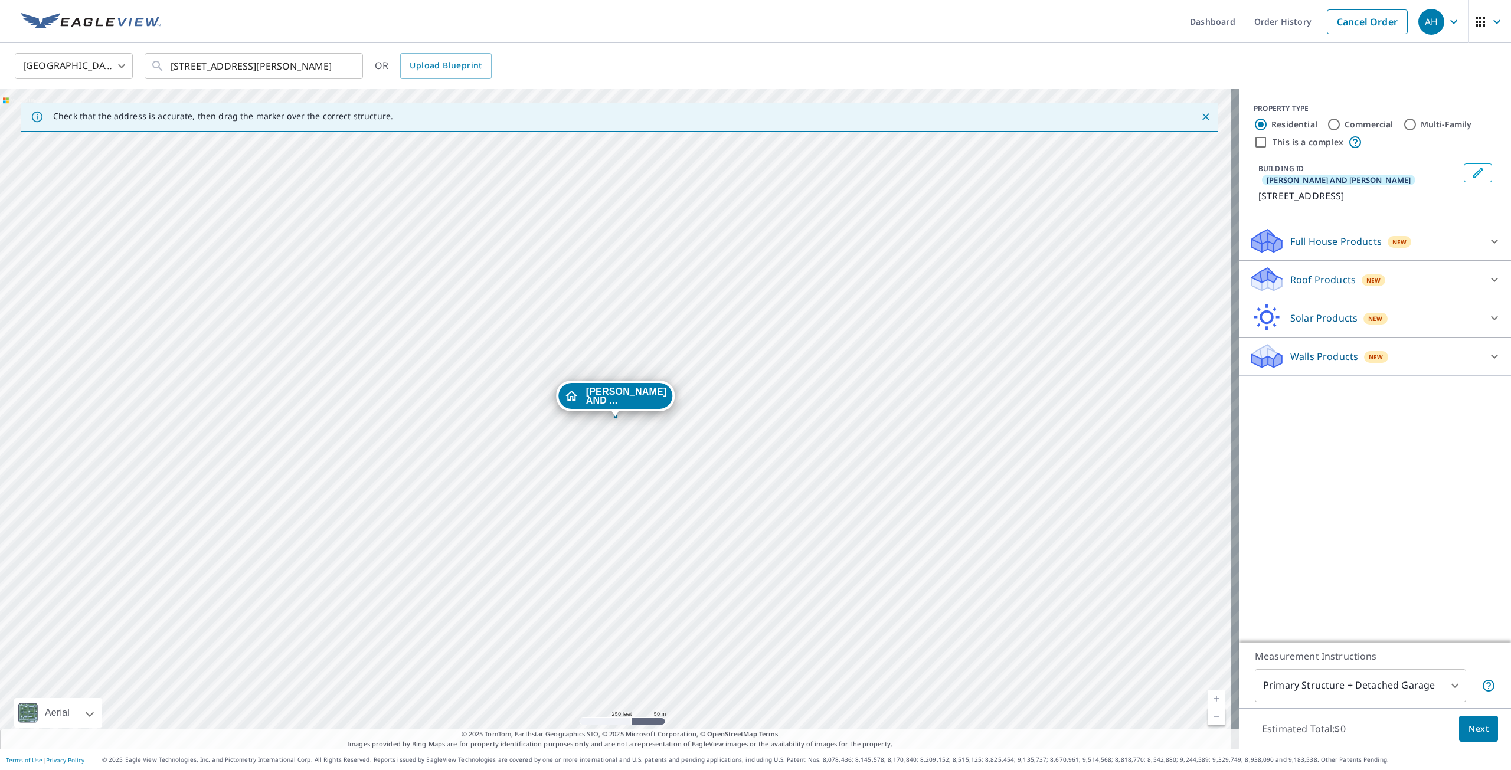  I want to click on span: Your report will include the primary structure and a detached garage if one exists., so click(1489, 686).